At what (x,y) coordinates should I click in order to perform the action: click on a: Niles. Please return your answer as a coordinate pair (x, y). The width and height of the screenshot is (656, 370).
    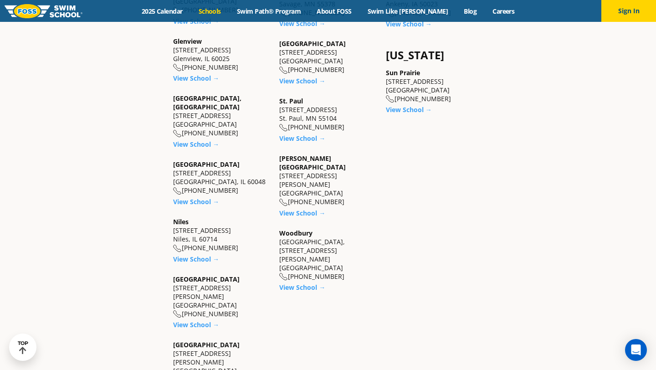
    Looking at the image, I should click on (181, 222).